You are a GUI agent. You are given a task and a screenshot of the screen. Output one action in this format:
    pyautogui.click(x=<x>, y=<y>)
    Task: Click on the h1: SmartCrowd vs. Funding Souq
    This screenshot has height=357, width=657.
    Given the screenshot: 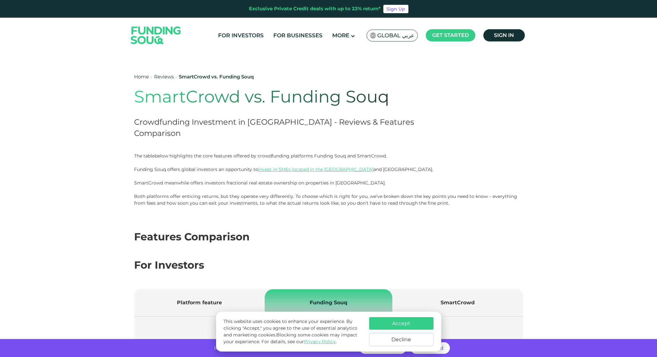 What is the action you would take?
    pyautogui.click(x=290, y=97)
    